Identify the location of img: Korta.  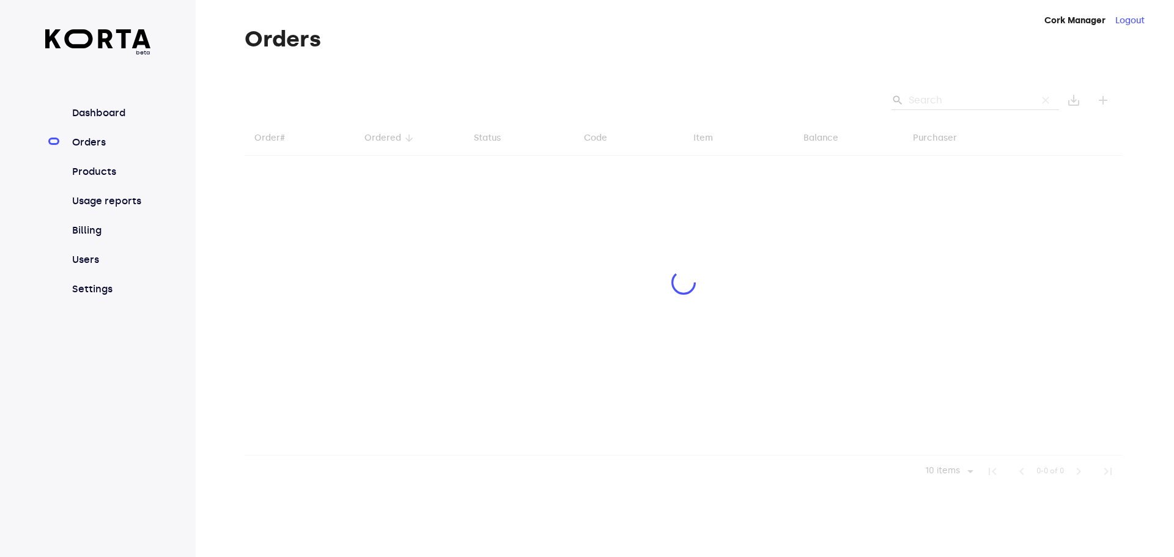
(98, 39).